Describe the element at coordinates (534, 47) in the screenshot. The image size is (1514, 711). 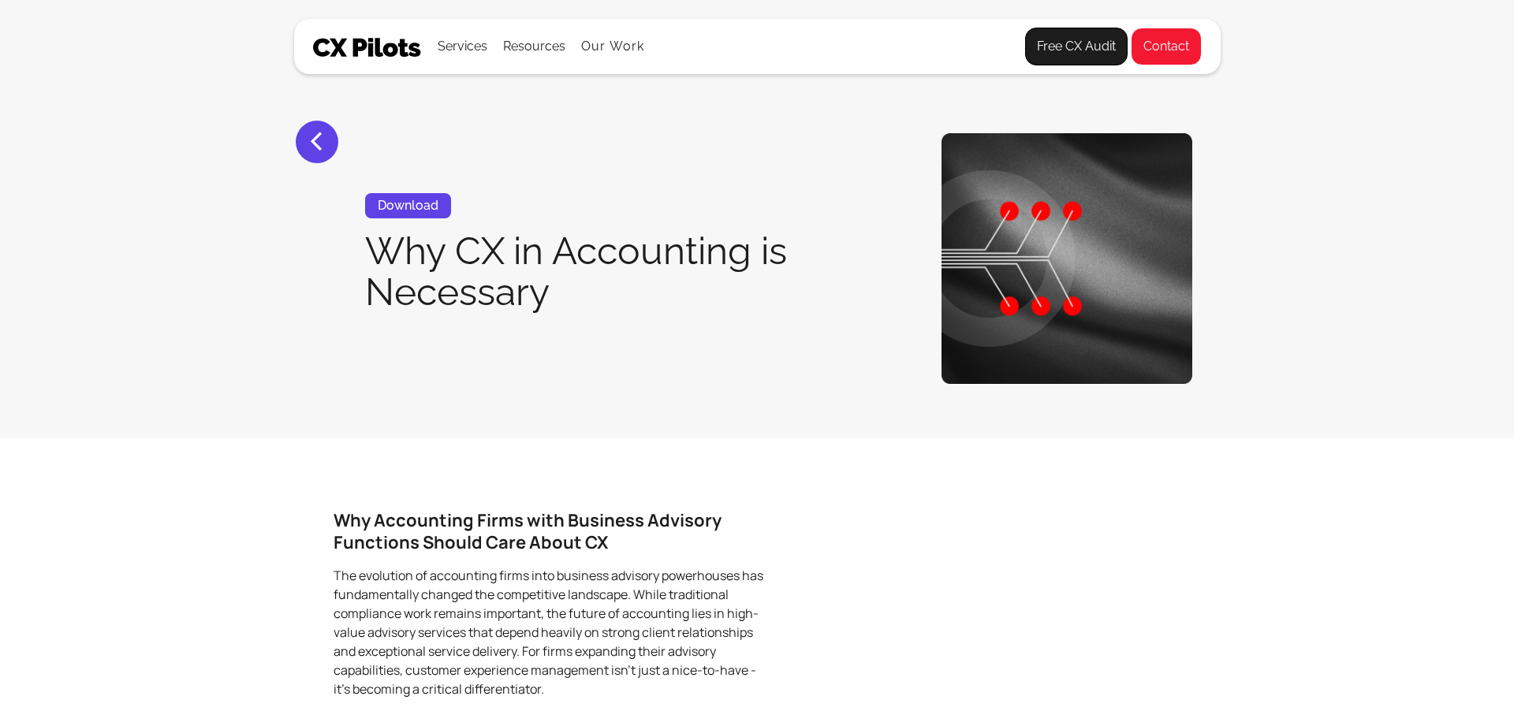
I see `div: Resources` at that location.